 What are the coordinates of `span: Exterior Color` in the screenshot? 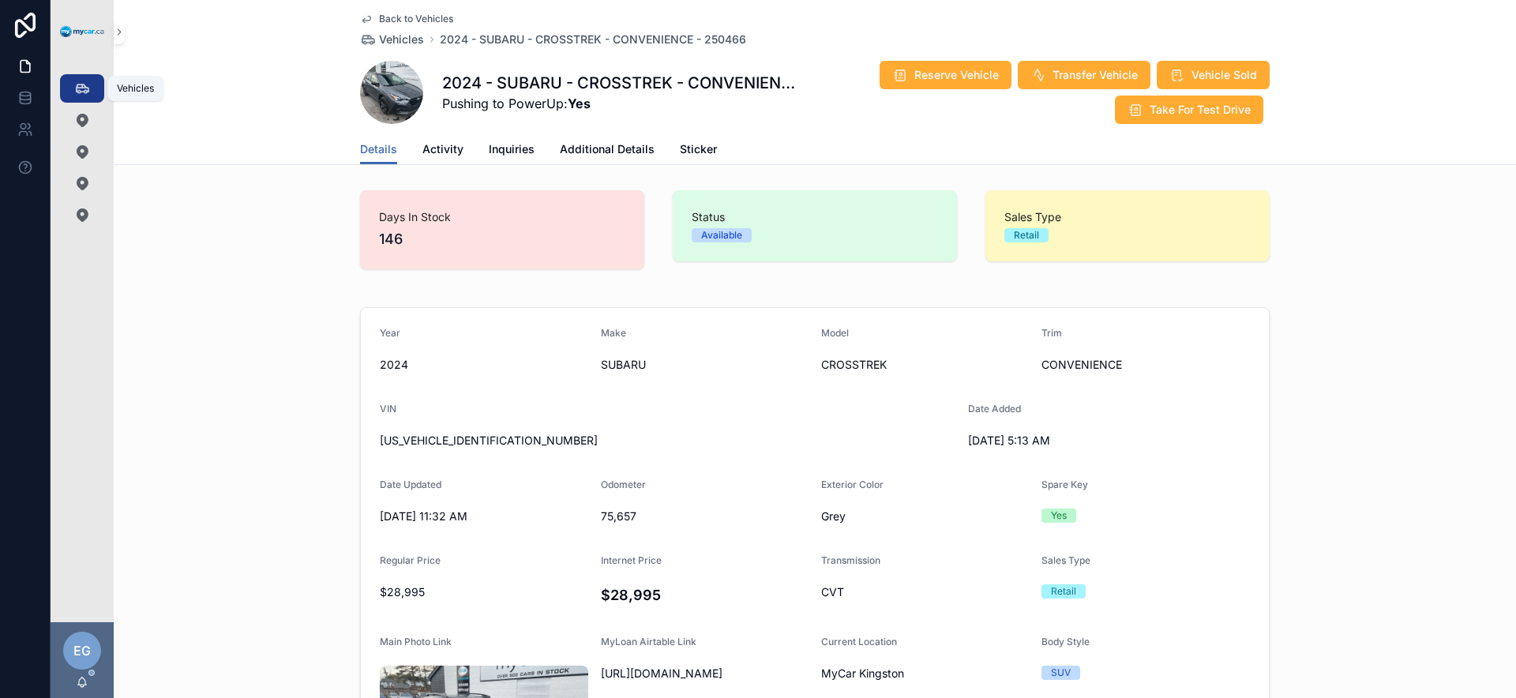 It's located at (852, 484).